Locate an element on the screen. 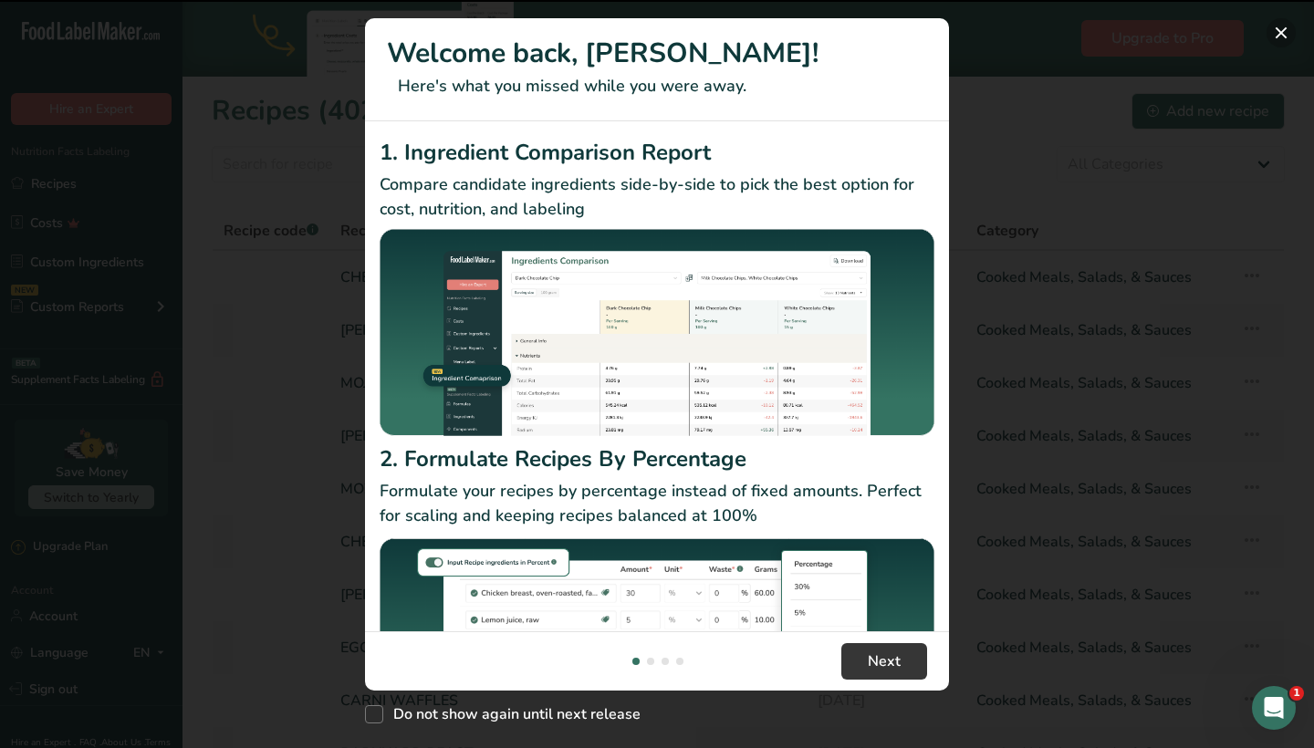 The width and height of the screenshot is (1314, 748). img: Ingredient Comparison Report is located at coordinates (657, 332).